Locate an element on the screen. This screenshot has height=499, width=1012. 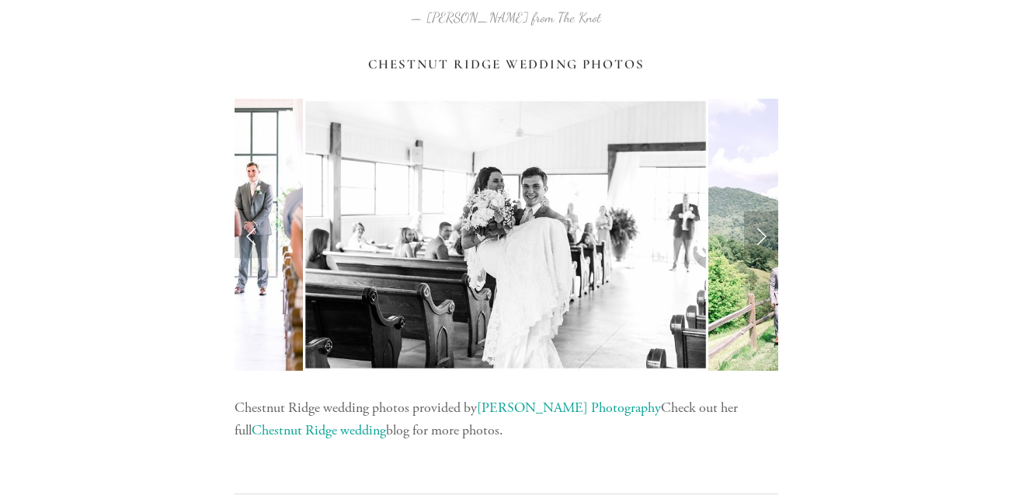
img: Chestnut-Ridge-Romantic-Wedding_0057.jpg is located at coordinates (506, 235).